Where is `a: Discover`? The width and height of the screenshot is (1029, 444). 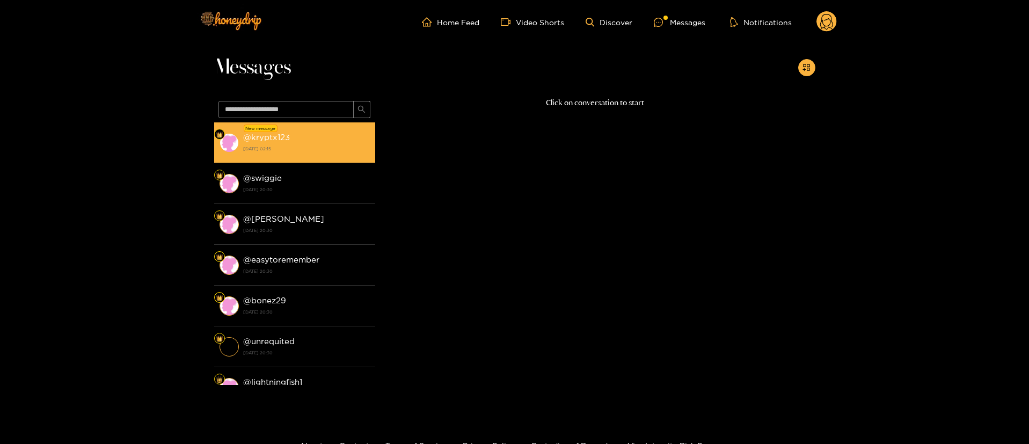 a: Discover is located at coordinates (609, 22).